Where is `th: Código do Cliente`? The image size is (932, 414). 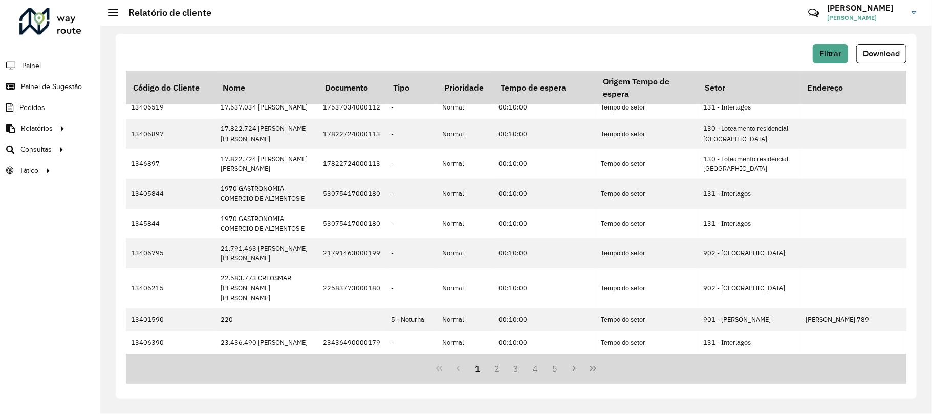 th: Código do Cliente is located at coordinates (171, 88).